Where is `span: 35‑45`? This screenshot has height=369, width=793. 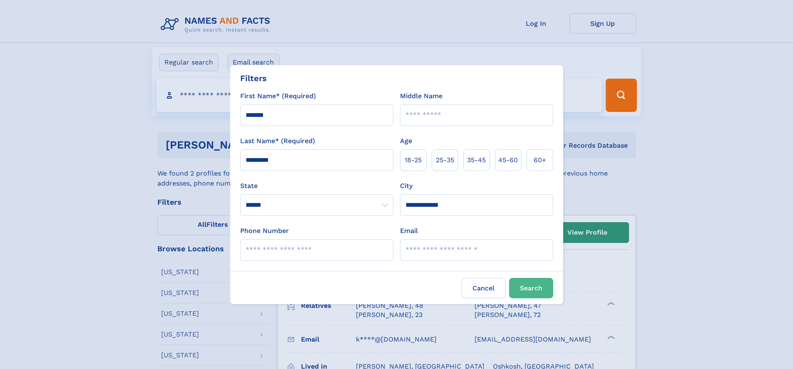 span: 35‑45 is located at coordinates (476, 160).